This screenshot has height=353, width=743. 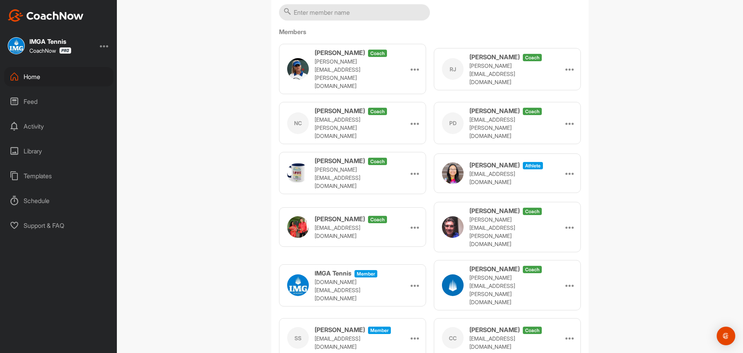 I want to click on div: Schedule, so click(x=59, y=201).